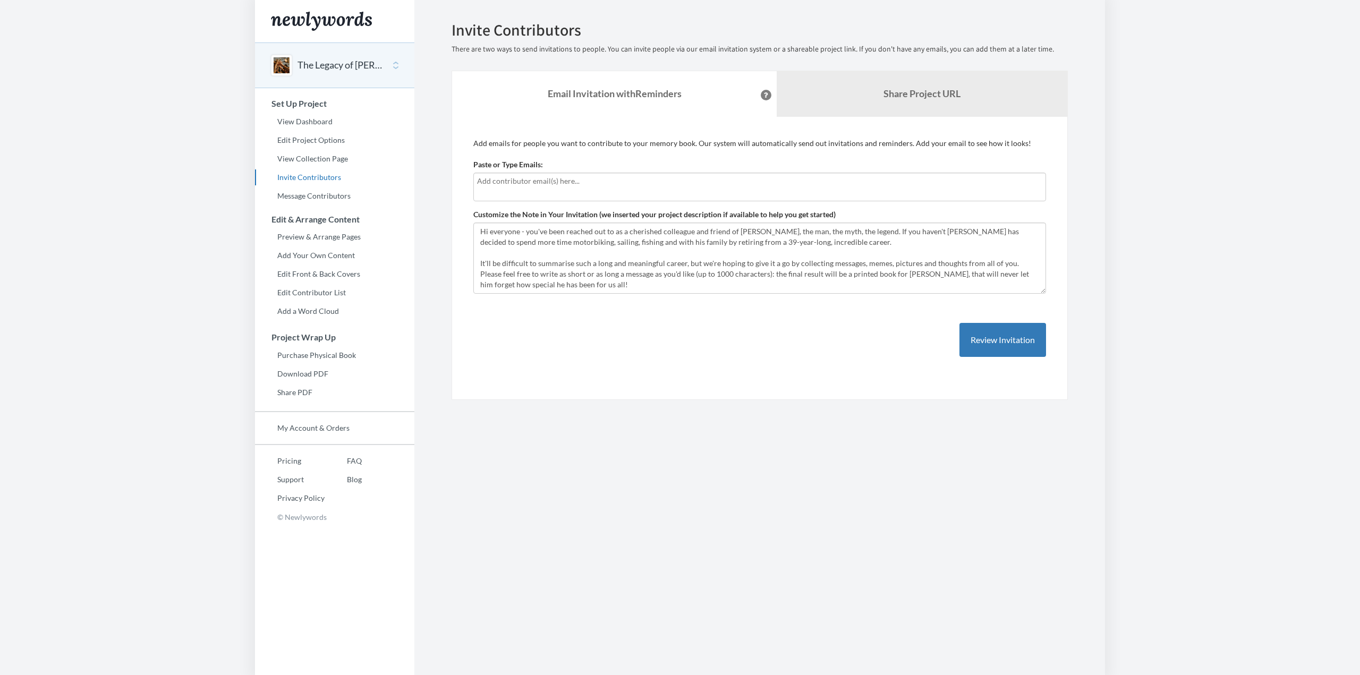  What do you see at coordinates (335, 337) in the screenshot?
I see `h3: Project Wrap Up` at bounding box center [335, 337].